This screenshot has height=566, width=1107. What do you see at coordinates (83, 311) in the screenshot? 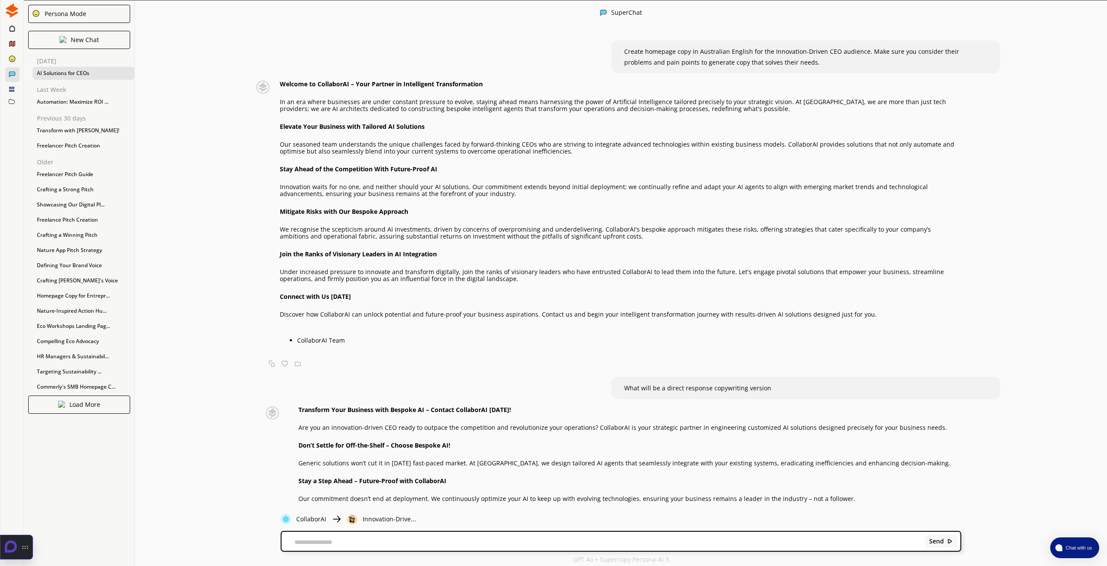
I see `div: Nature-Inspired Action Hu...` at bounding box center [83, 311].